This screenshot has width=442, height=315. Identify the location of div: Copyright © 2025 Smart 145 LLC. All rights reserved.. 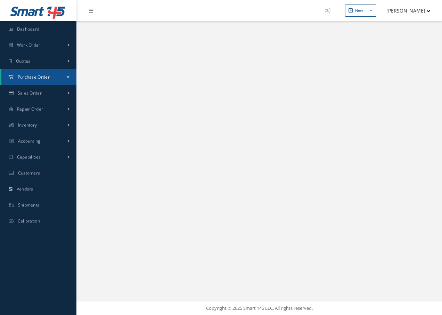
(259, 308).